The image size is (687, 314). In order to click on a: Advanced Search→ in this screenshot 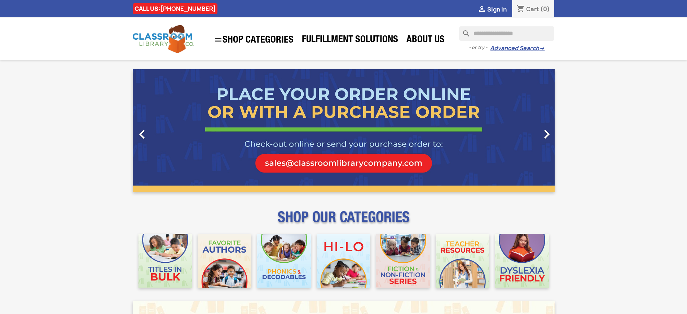, I will do `click(517, 48)`.